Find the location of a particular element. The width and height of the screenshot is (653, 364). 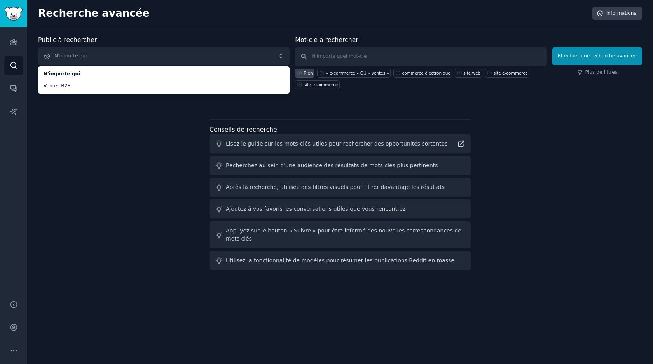

font: Rien is located at coordinates (308, 73).